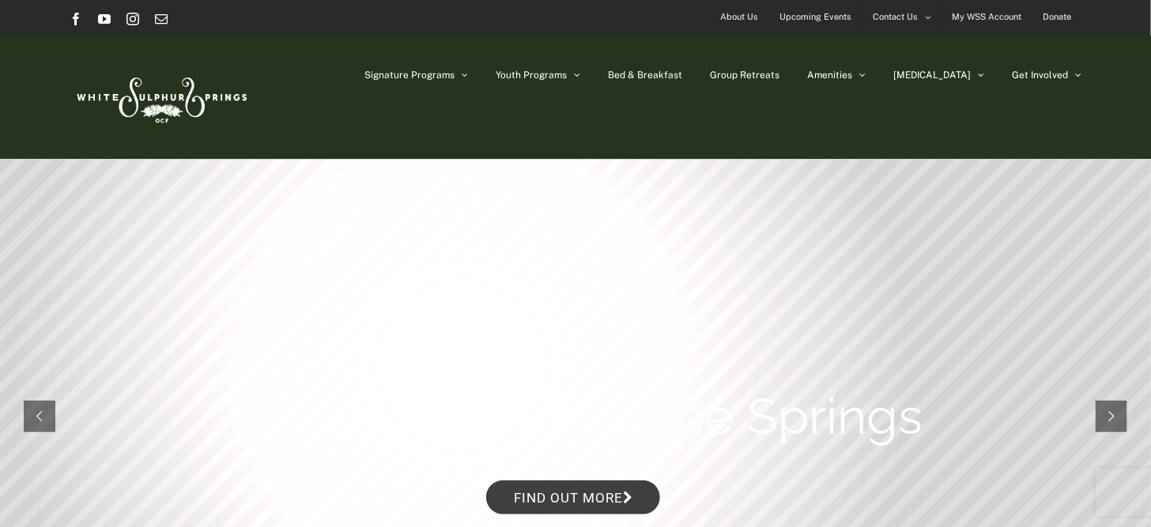 The width and height of the screenshot is (1151, 527). I want to click on span: About Us, so click(739, 17).